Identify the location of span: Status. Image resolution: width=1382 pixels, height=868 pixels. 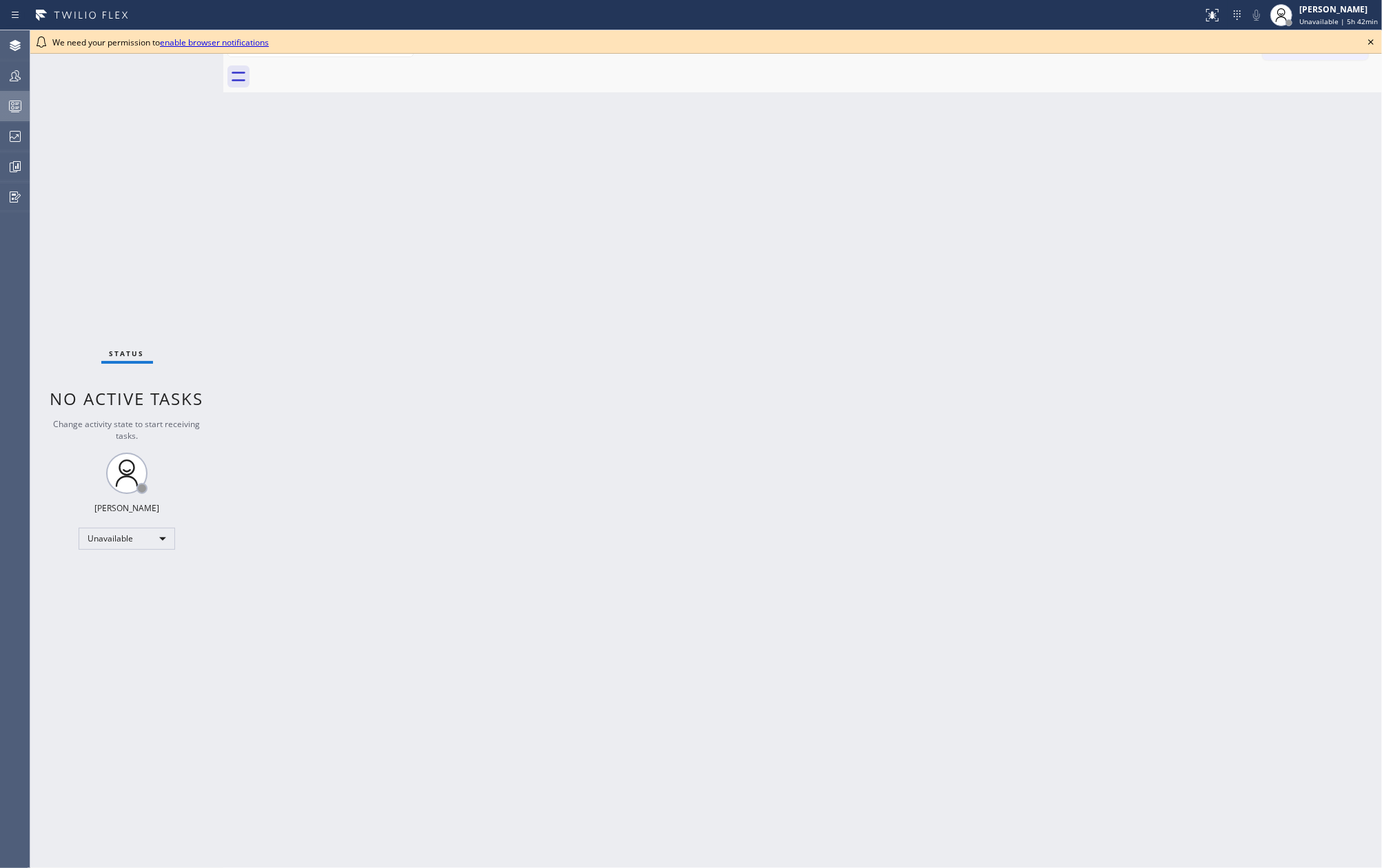
(127, 354).